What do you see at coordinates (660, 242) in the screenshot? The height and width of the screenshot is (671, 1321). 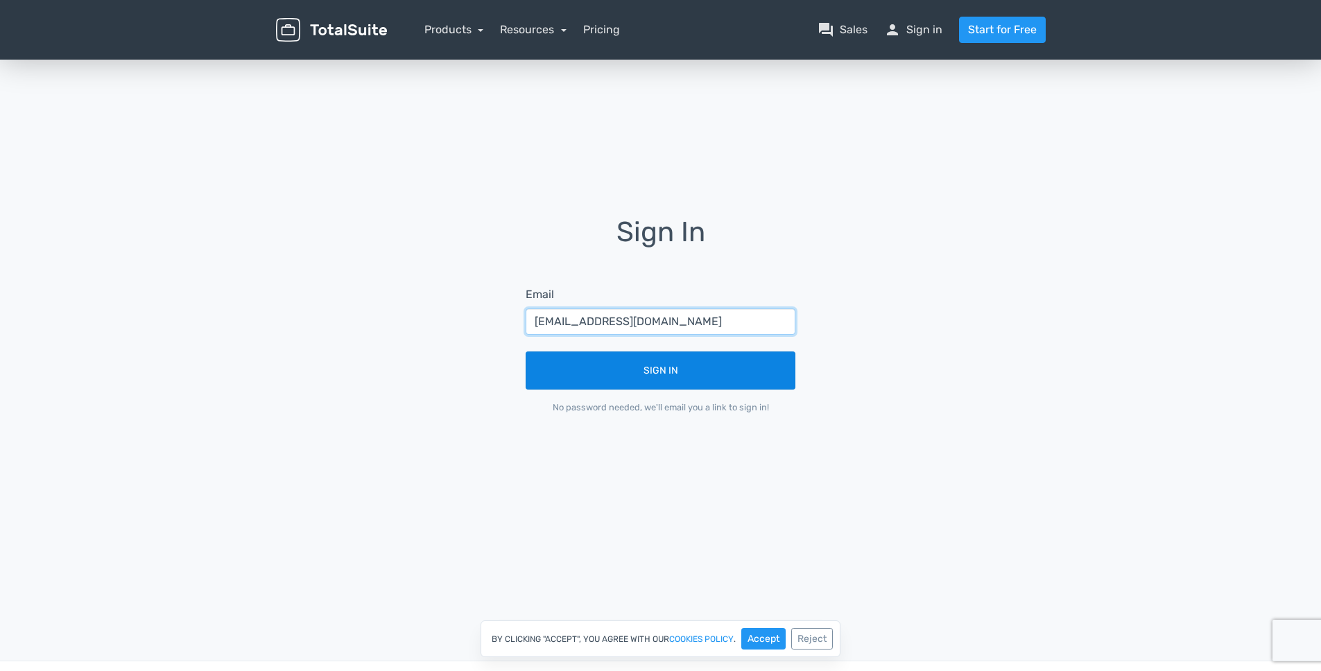 I see `h1: Sign In` at bounding box center [660, 242].